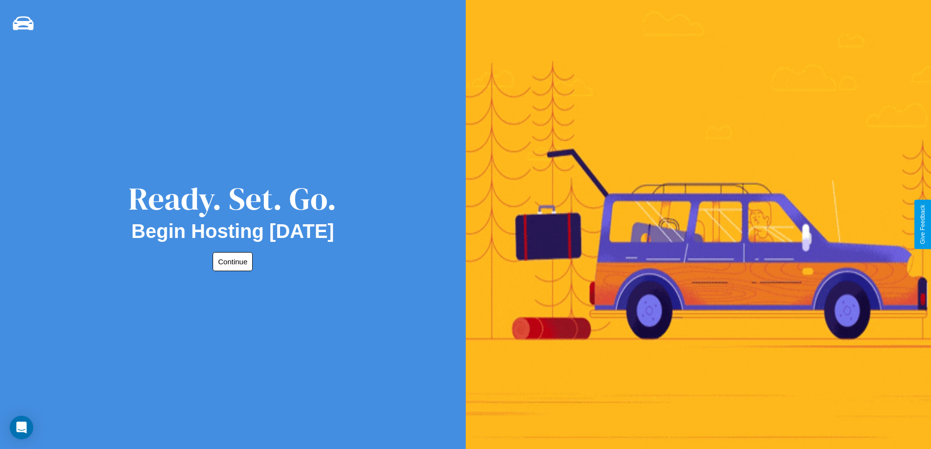 The height and width of the screenshot is (449, 931). I want to click on button: Continue, so click(233, 262).